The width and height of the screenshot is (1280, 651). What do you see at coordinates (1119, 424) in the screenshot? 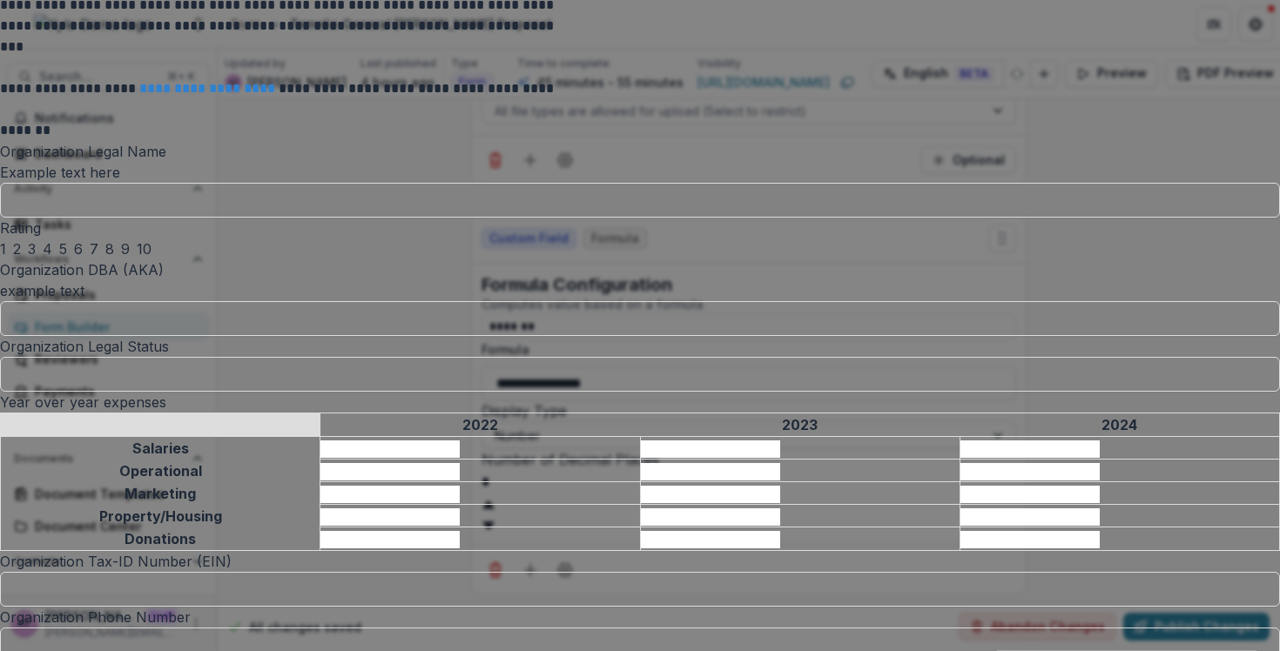
I see `th: 2024` at bounding box center [1119, 424].